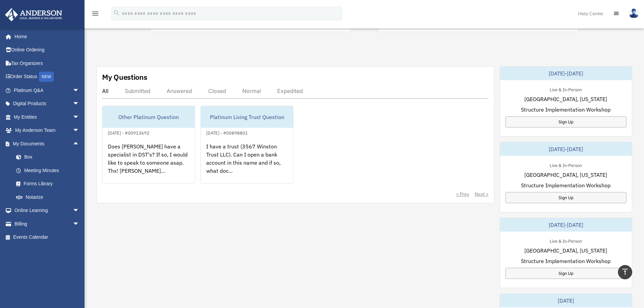 This screenshot has width=644, height=308. What do you see at coordinates (47, 90) in the screenshot?
I see `a: Platinum Q&Aarrow_drop_down` at bounding box center [47, 90].